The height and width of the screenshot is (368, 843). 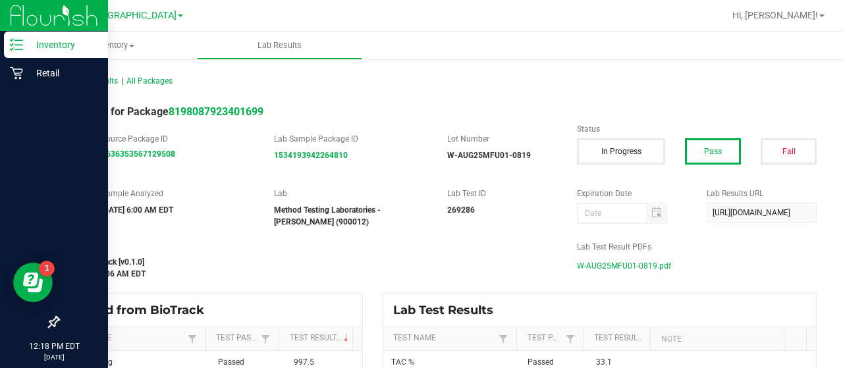 What do you see at coordinates (311, 155) in the screenshot?
I see `a: 1534193942264810` at bounding box center [311, 155].